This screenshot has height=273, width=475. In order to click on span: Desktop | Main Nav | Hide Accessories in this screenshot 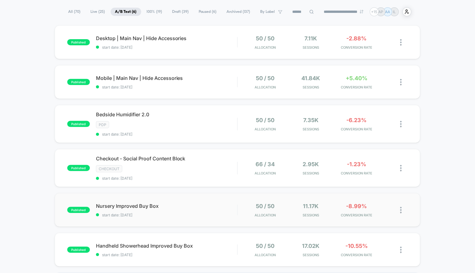, I will do `click(167, 38)`.